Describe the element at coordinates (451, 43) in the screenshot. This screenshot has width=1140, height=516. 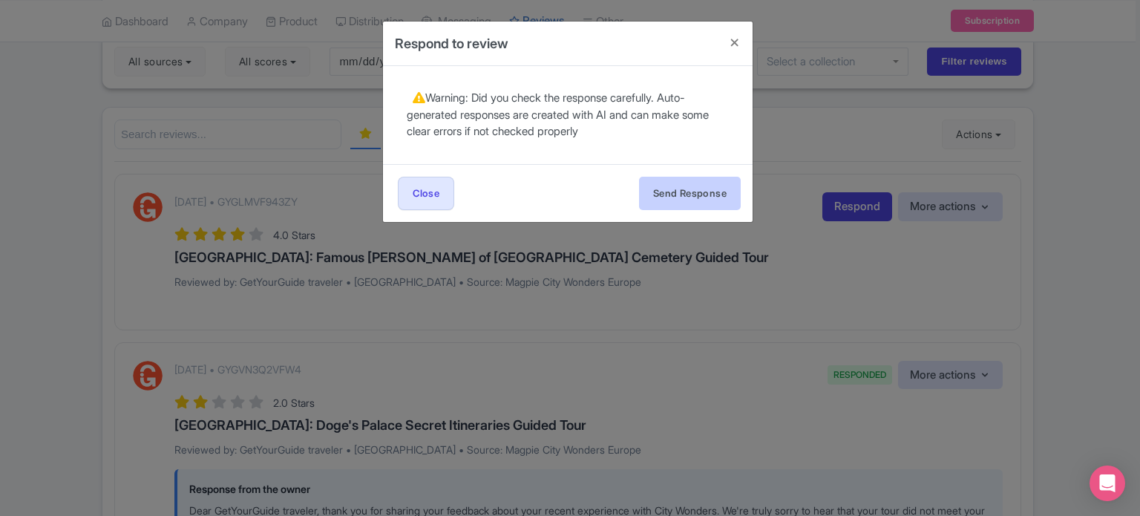
I see `h4: Respond to review` at that location.